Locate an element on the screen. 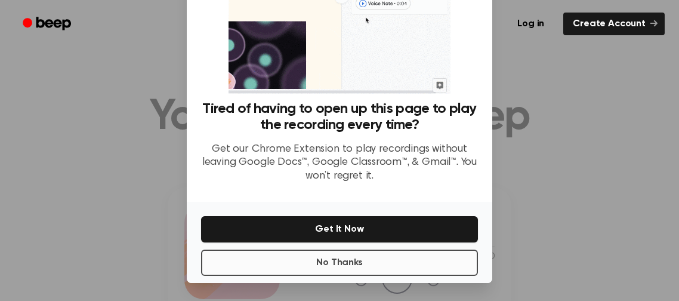  a: Create Account is located at coordinates (614, 24).